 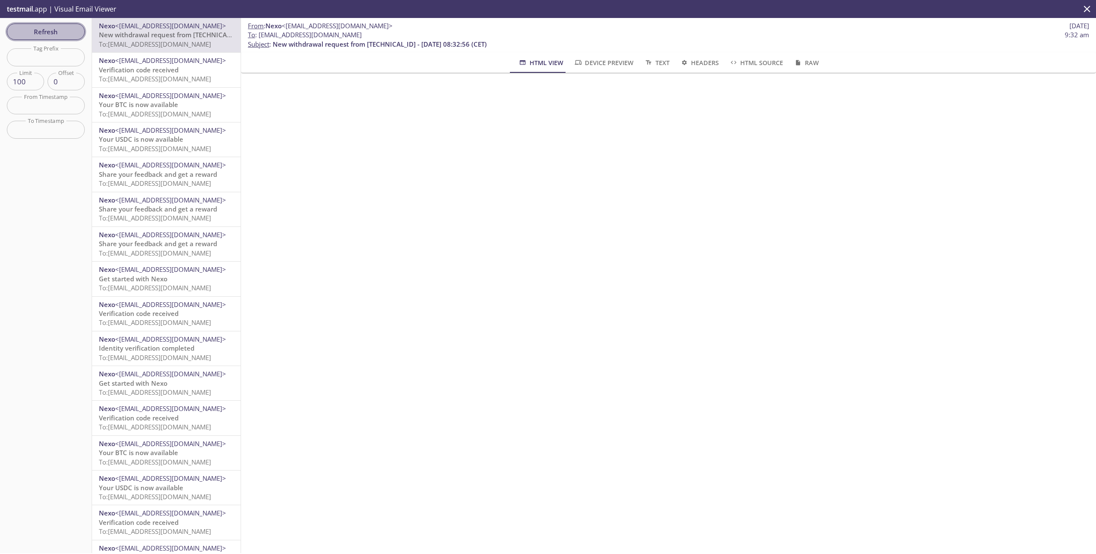 What do you see at coordinates (699, 63) in the screenshot?
I see `span: Headers` at bounding box center [699, 63].